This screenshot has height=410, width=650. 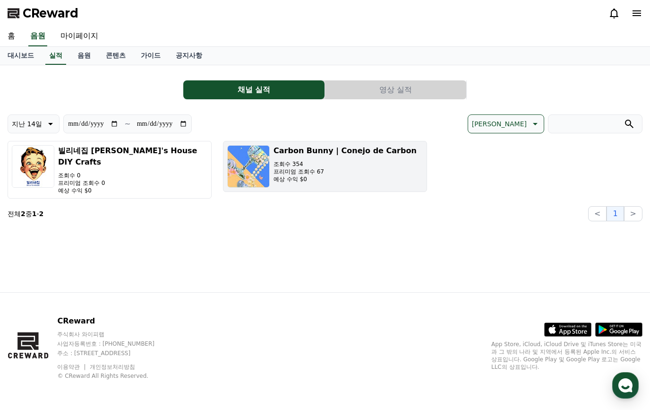 I want to click on strong: 1, so click(x=34, y=214).